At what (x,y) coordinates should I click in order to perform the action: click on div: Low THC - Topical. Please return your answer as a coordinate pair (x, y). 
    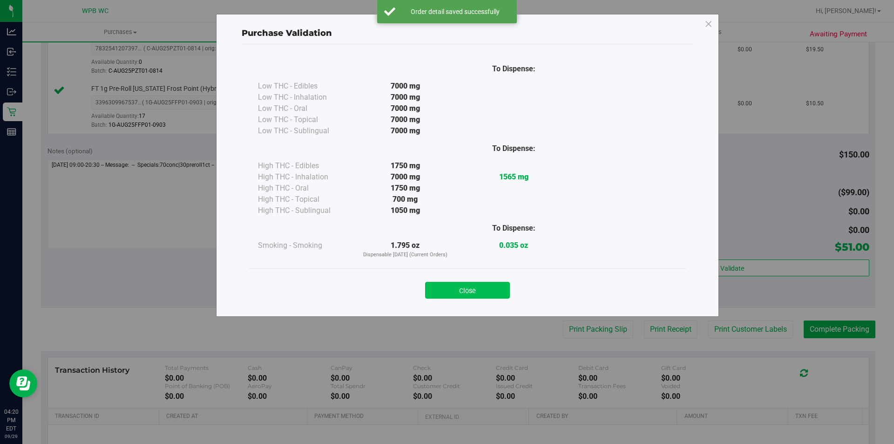
    Looking at the image, I should click on (304, 120).